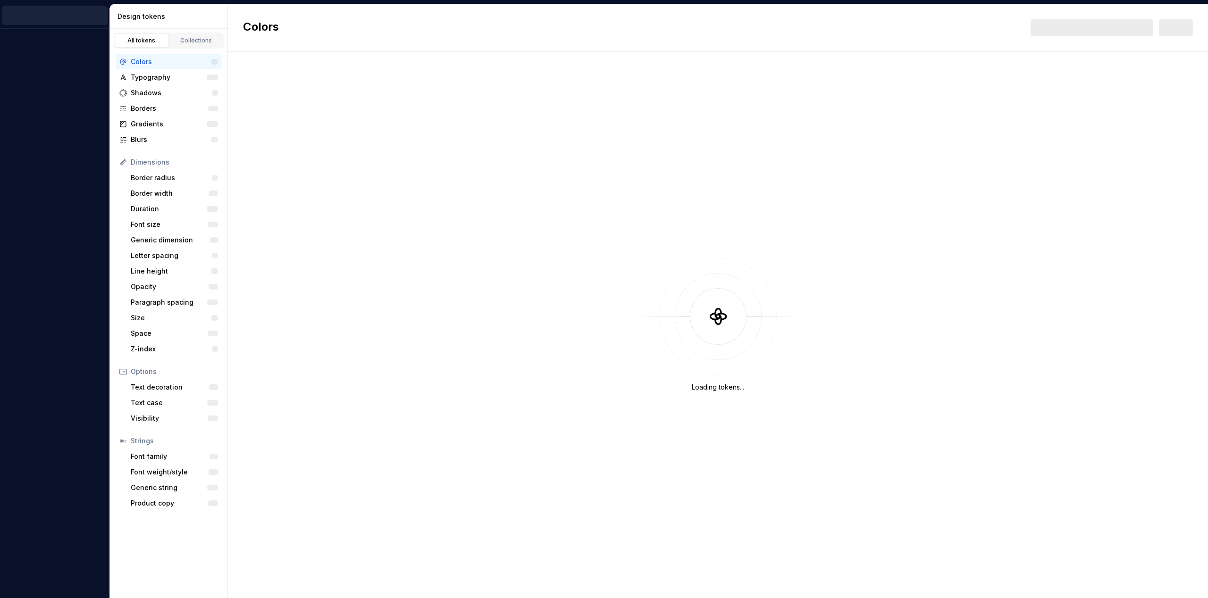 The height and width of the screenshot is (598, 1208). What do you see at coordinates (174, 403) in the screenshot?
I see `a: Text case` at bounding box center [174, 403].